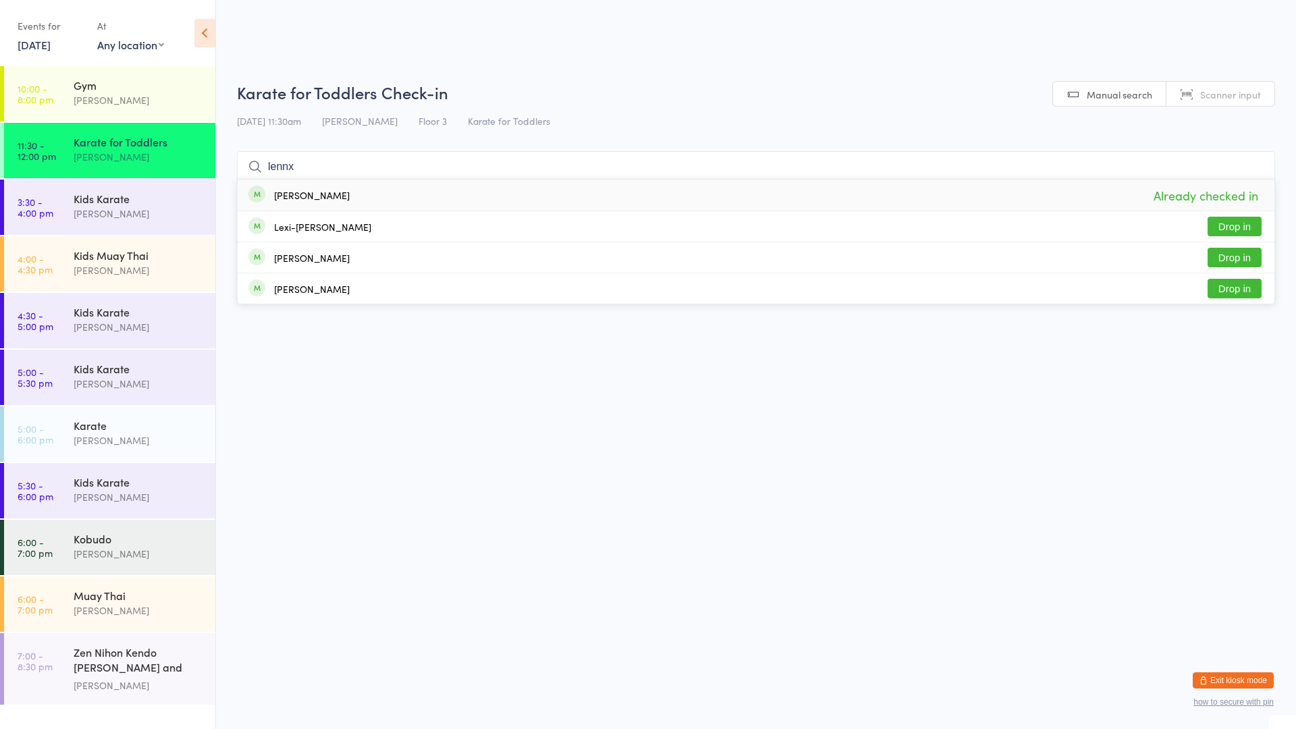  I want to click on div: Karate, so click(138, 425).